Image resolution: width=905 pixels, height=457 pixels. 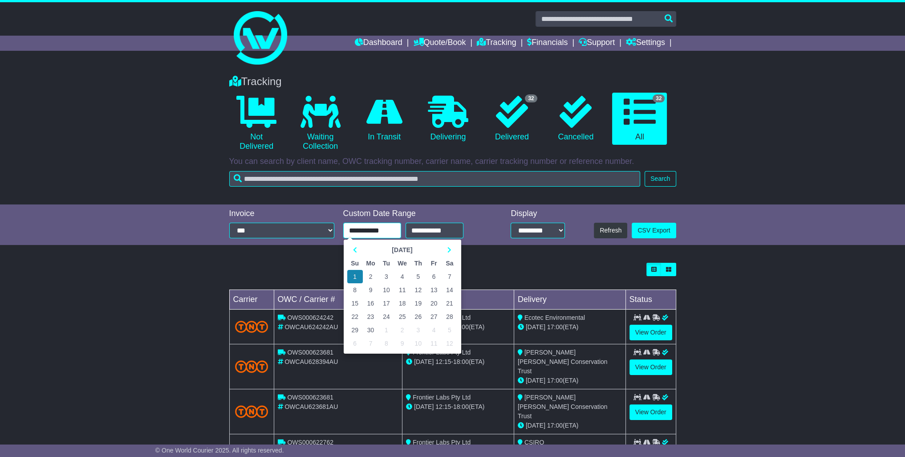 I want to click on span: OWCAU628394AU, so click(x=311, y=362).